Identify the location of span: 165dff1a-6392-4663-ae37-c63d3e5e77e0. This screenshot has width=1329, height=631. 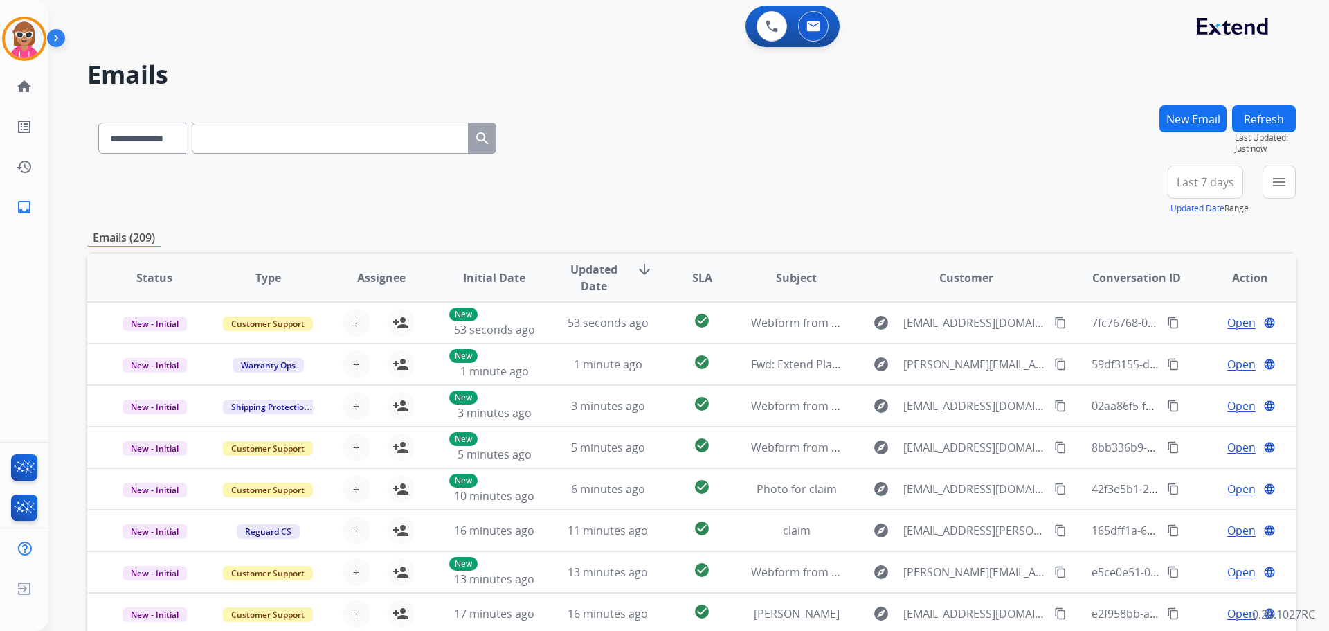
(1196, 530).